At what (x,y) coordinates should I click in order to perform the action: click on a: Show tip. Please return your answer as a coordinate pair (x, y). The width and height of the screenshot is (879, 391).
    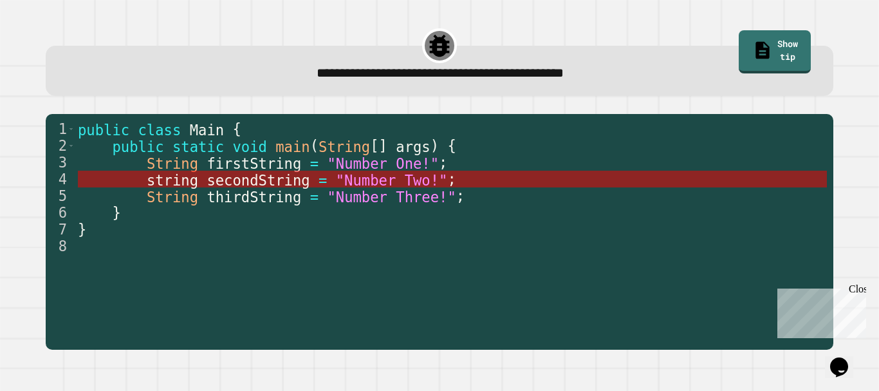
    Looking at the image, I should click on (775, 51).